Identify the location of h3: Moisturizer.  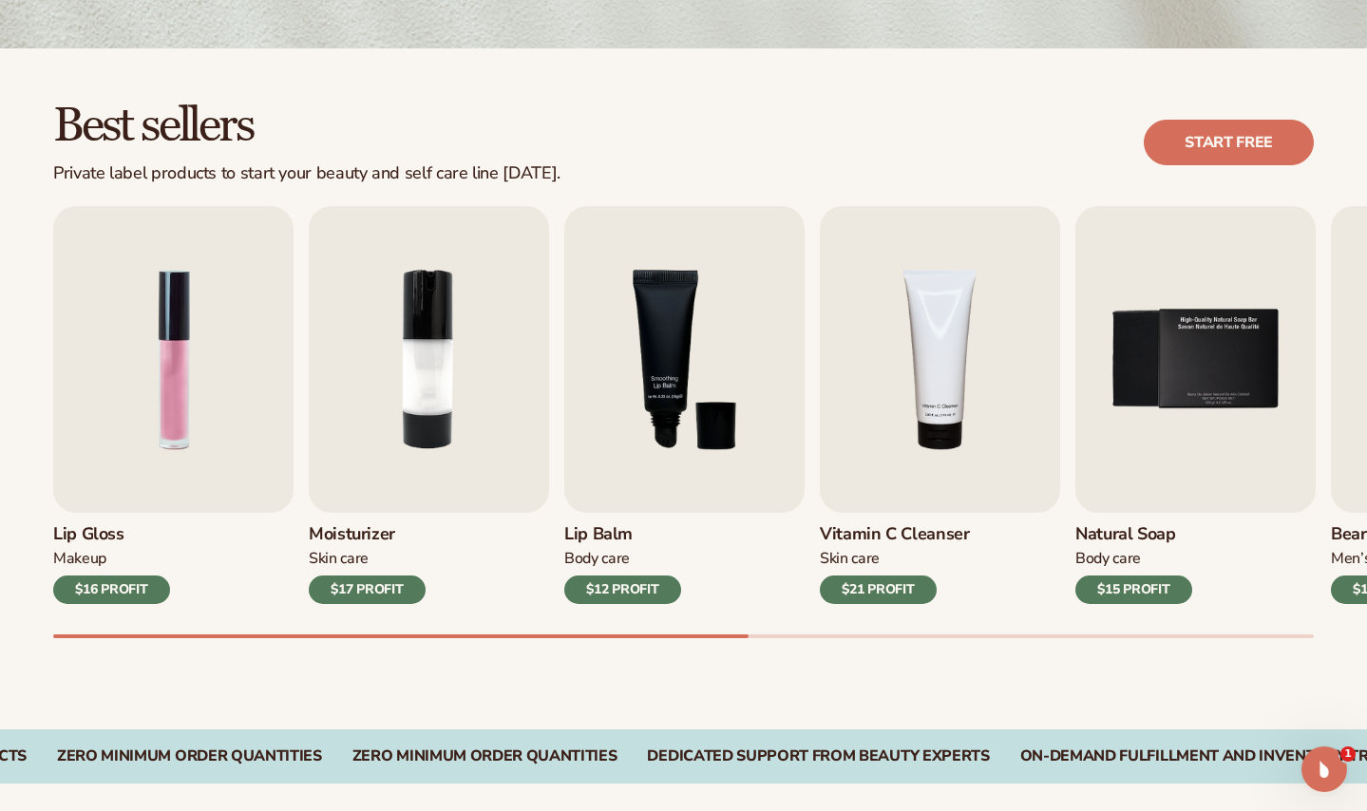
(367, 535).